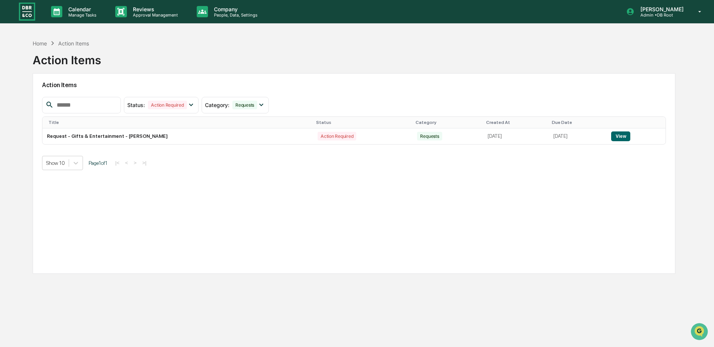 The height and width of the screenshot is (347, 714). I want to click on div: Created At, so click(516, 122).